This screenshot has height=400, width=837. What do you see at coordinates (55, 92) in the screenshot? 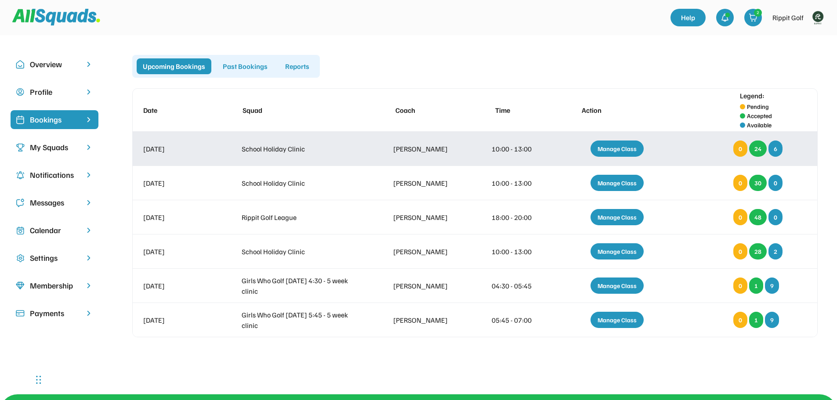
I see `div: Profile` at bounding box center [55, 92].